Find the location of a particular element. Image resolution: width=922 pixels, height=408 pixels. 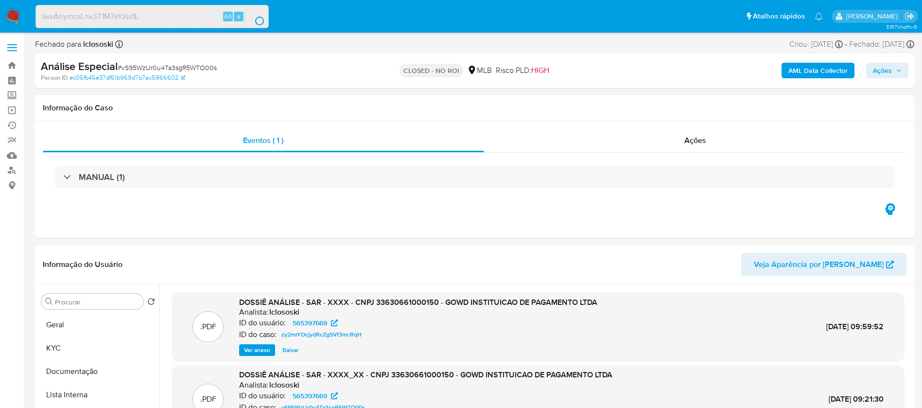

a: ec05fb45e37df61b969d7b7ac5966602 is located at coordinates (127, 78).